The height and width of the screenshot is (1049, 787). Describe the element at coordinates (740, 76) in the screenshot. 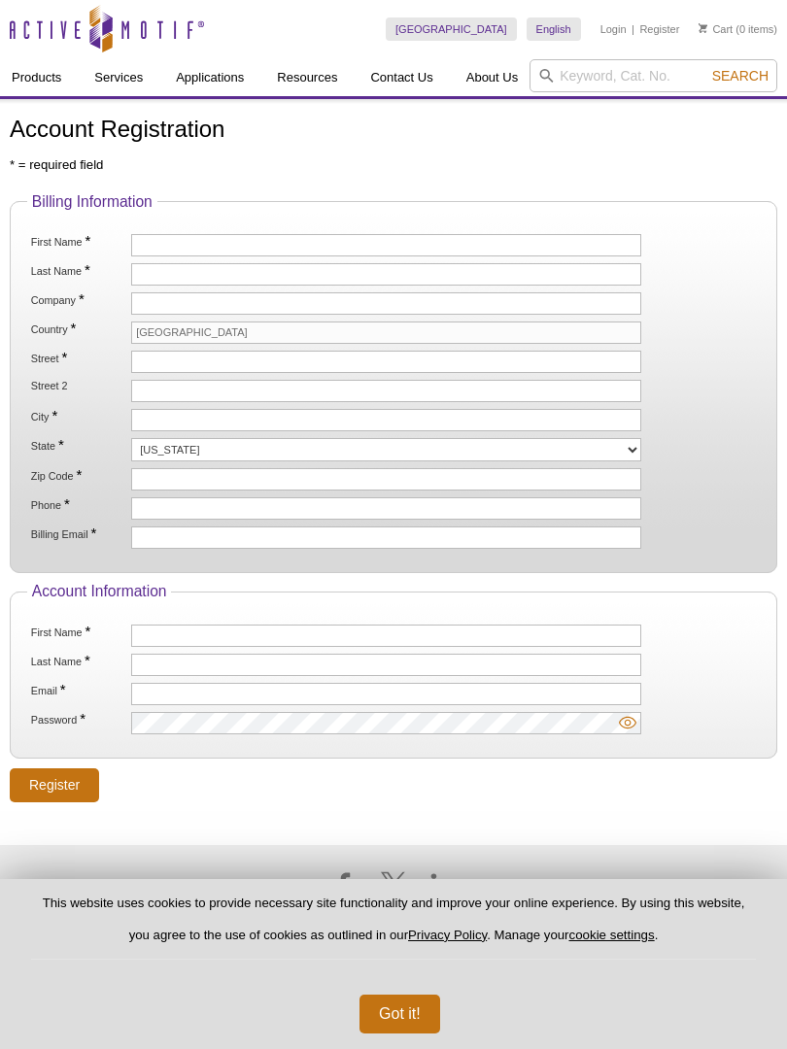

I see `button: Search` at that location.